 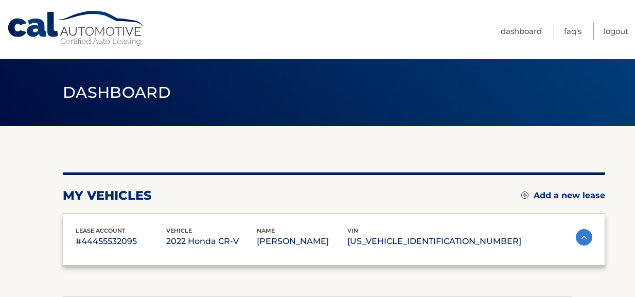 I want to click on a: Logout, so click(x=616, y=31).